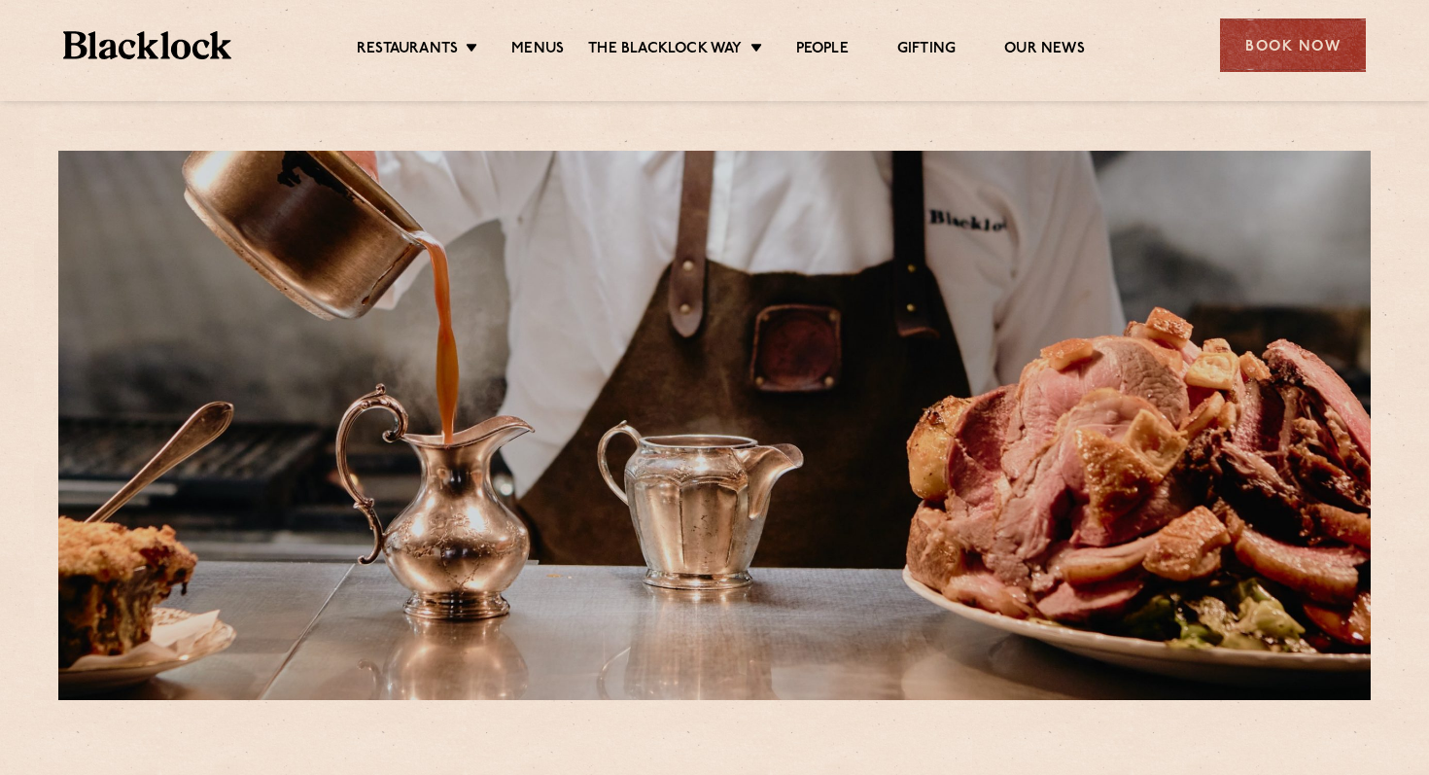 The height and width of the screenshot is (775, 1429). Describe the element at coordinates (407, 51) in the screenshot. I see `a: Restaurants` at that location.